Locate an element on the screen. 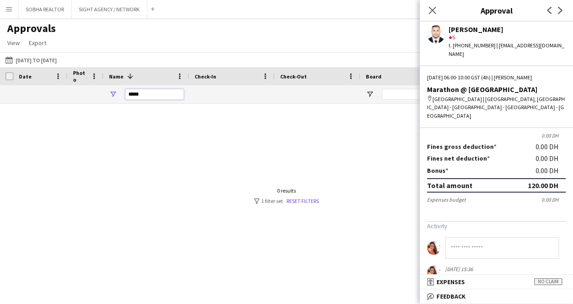  span: Check-In is located at coordinates (205, 76).